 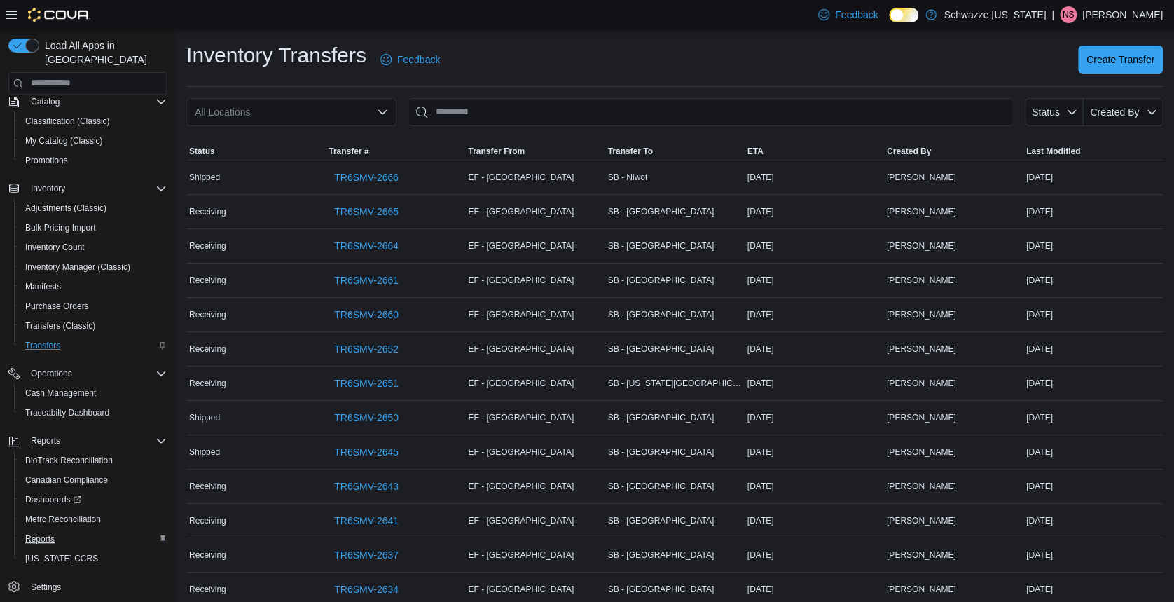 I want to click on a: Reports, so click(x=40, y=539).